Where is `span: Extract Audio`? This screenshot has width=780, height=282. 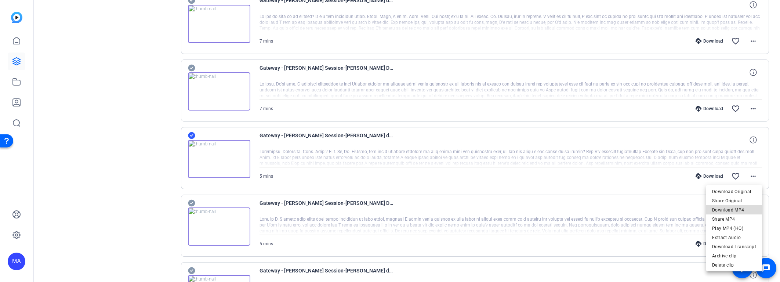
span: Extract Audio is located at coordinates (734, 237).